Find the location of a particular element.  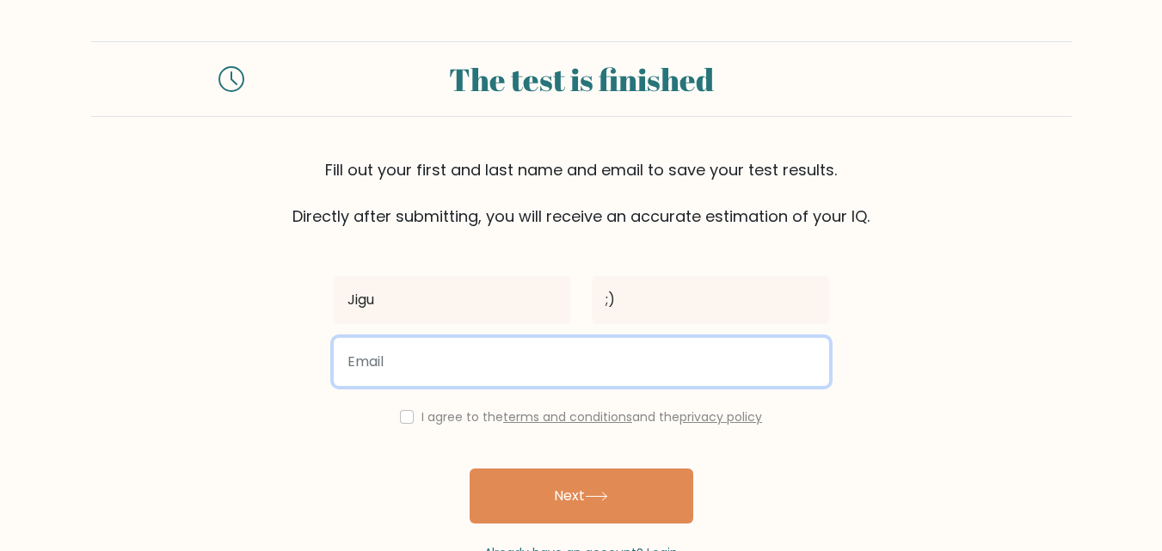

div: Fill out your first and last name and email to save your test results. Directly after submitting,... is located at coordinates (582, 193).